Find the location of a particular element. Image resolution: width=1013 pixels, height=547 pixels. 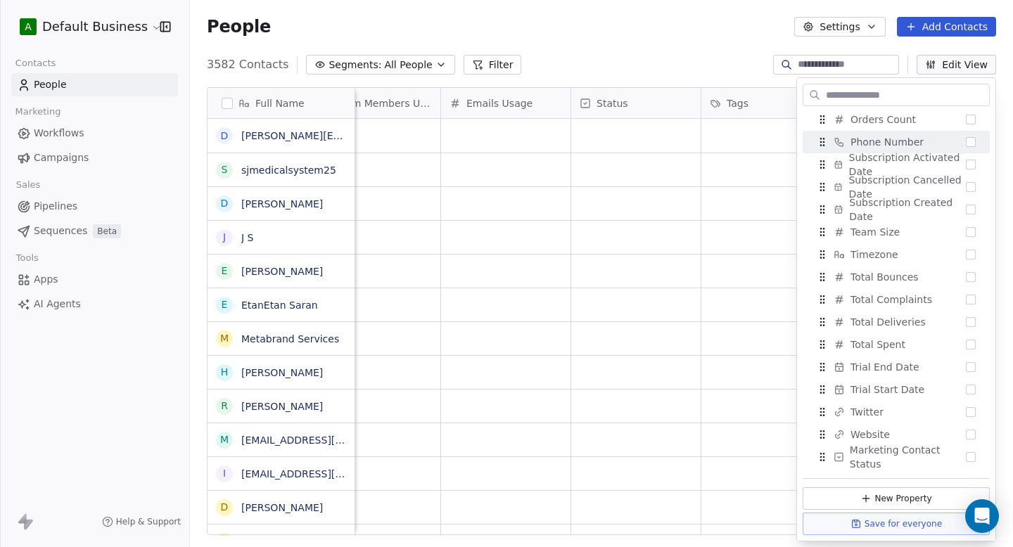

div: H is located at coordinates (224, 372).